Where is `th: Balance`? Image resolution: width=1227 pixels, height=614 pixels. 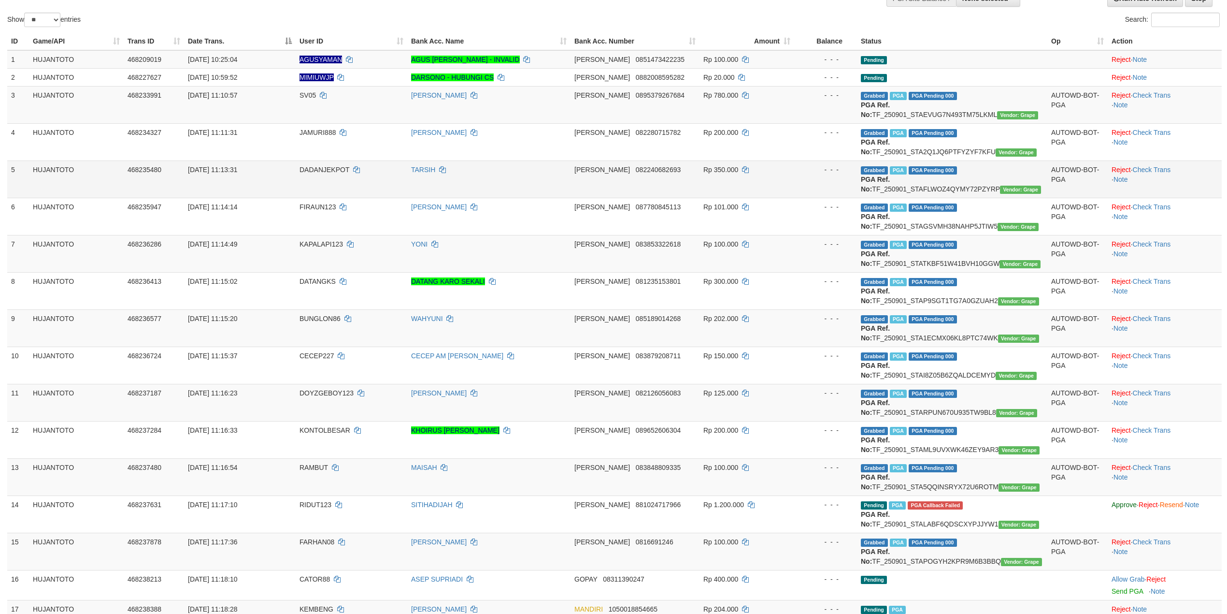
th: Balance is located at coordinates (826, 41).